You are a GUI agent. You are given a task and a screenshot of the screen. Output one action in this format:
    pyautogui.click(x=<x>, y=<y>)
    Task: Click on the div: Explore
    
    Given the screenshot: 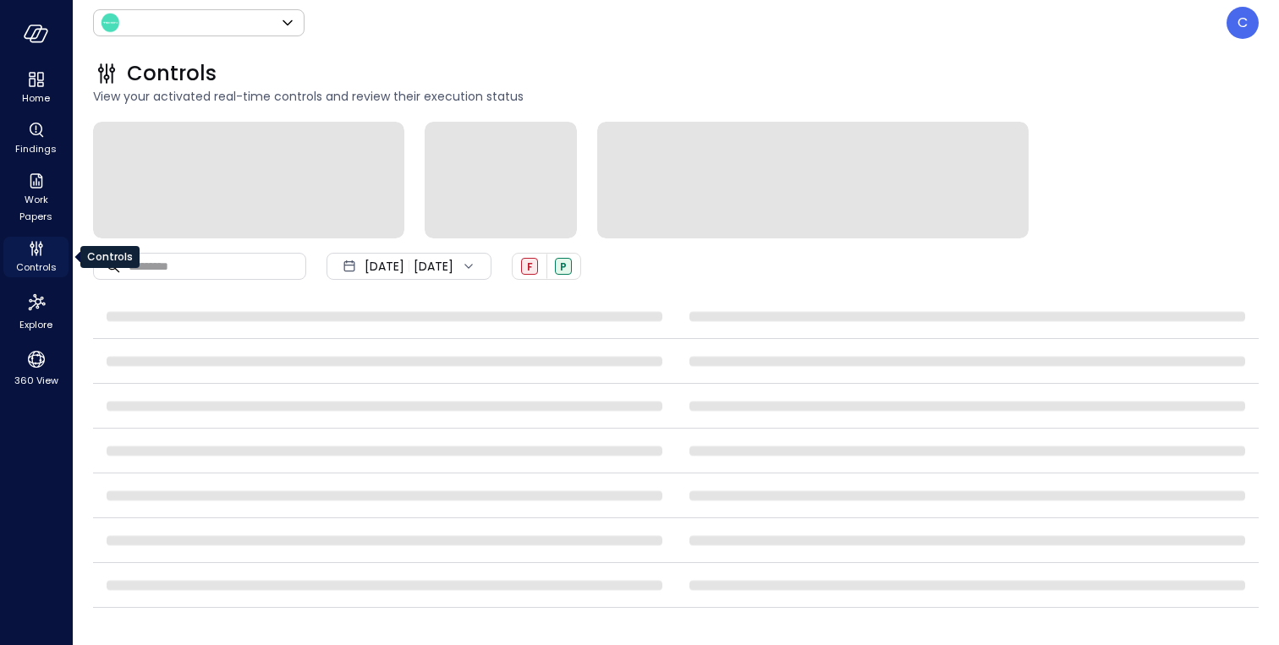 What is the action you would take?
    pyautogui.click(x=36, y=311)
    